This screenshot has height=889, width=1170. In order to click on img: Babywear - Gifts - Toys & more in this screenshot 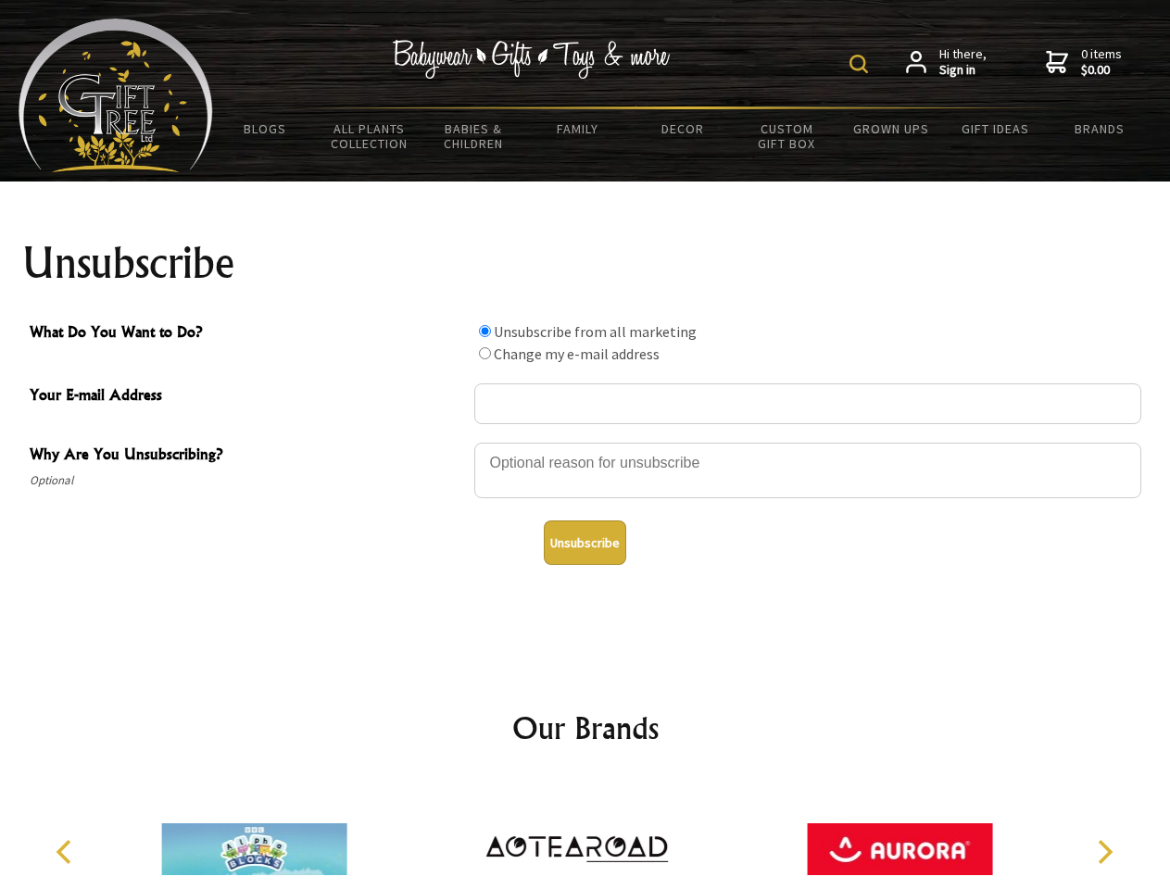, I will do `click(532, 59)`.